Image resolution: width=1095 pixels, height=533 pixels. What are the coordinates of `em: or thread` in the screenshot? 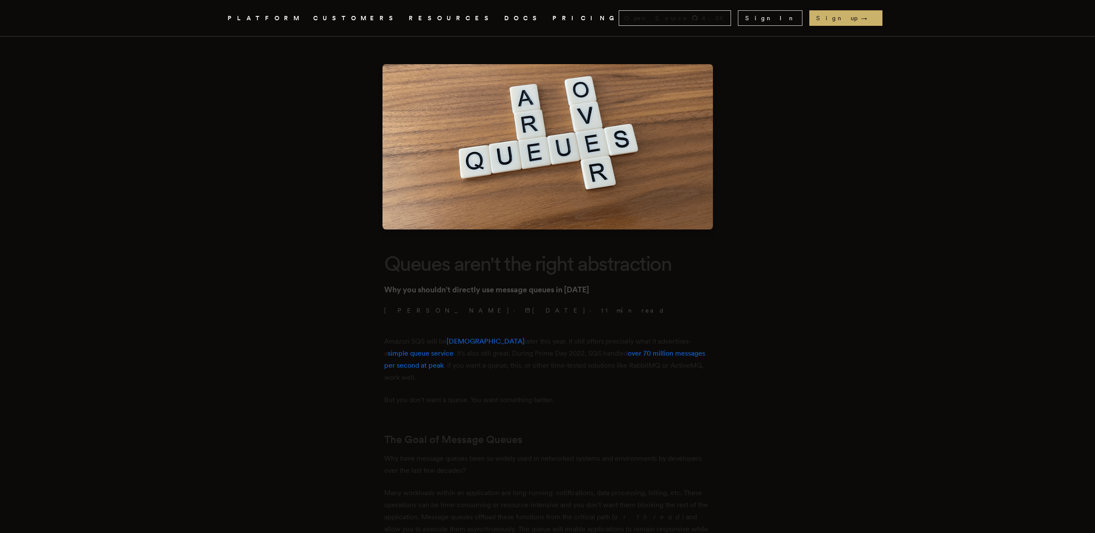 It's located at (648, 517).